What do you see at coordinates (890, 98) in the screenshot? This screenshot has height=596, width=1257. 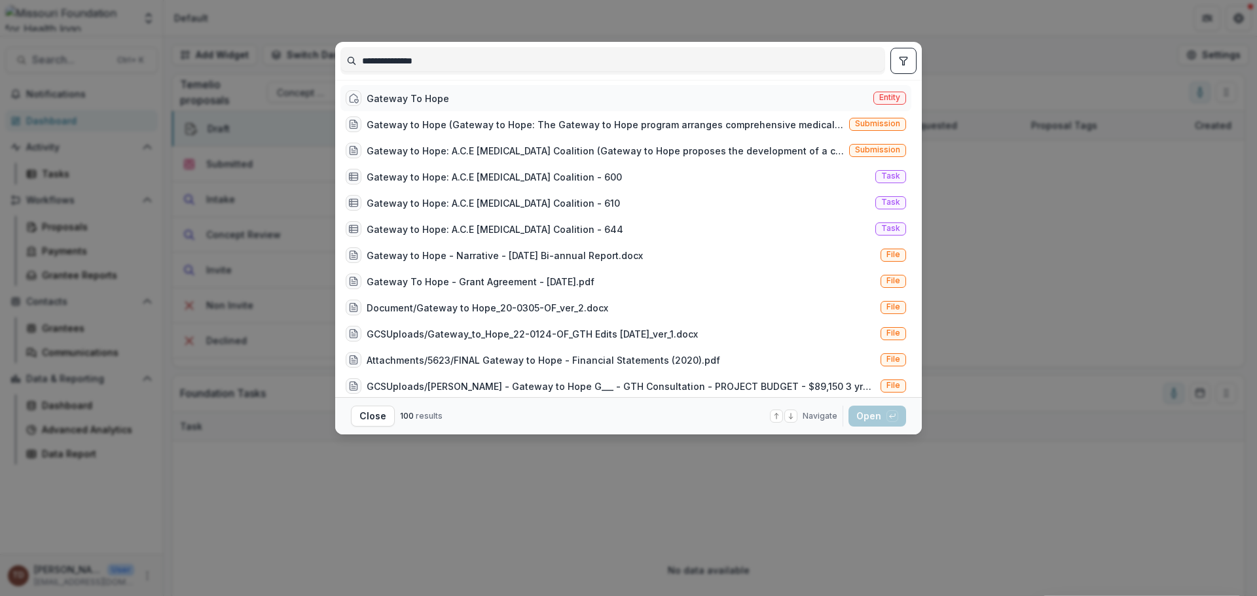 I see `span: Entity` at bounding box center [890, 98].